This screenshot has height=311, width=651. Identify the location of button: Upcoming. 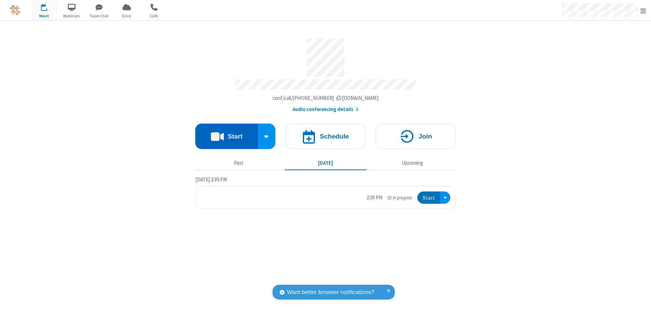
(413, 163).